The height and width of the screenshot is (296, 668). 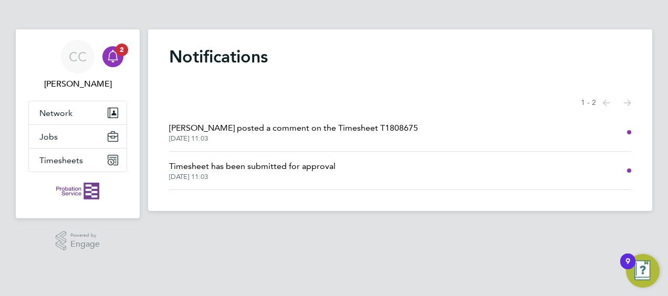 What do you see at coordinates (78, 84) in the screenshot?
I see `span: Catherine Carr` at bounding box center [78, 84].